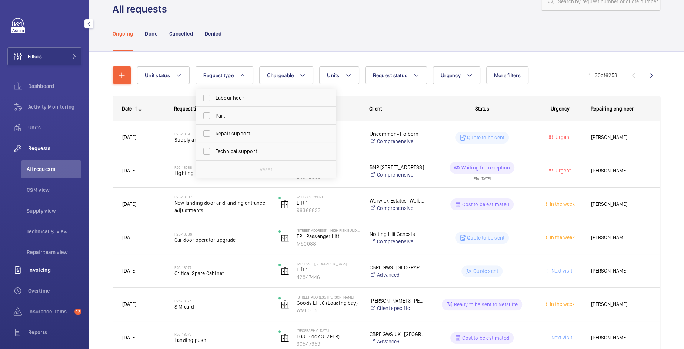 This screenshot has width=684, height=349. I want to click on p: Welbeck Court, so click(328, 197).